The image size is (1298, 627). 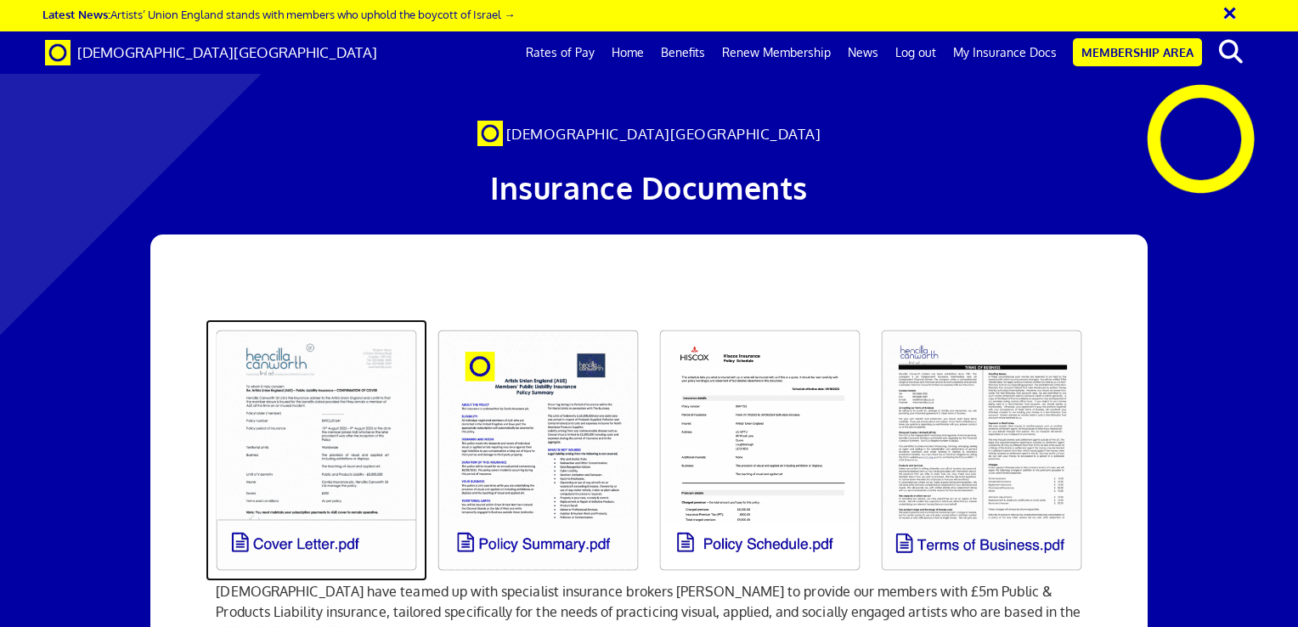 What do you see at coordinates (1231, 52) in the screenshot?
I see `button: search` at bounding box center [1231, 52].